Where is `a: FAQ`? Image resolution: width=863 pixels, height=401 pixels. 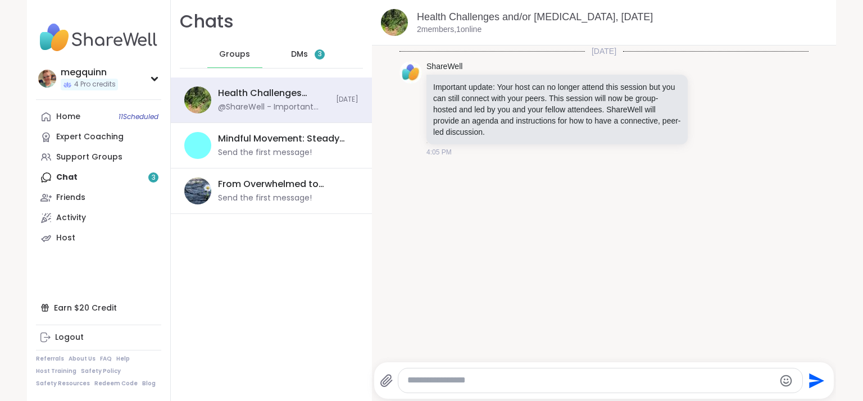
a: FAQ is located at coordinates (106, 359).